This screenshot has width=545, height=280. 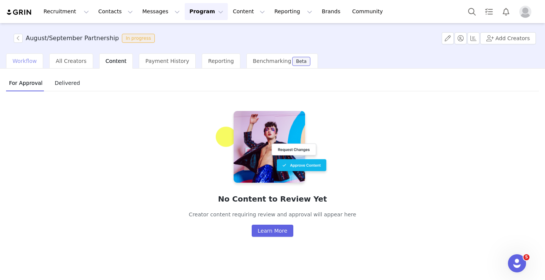 I want to click on div: Beta, so click(x=301, y=61).